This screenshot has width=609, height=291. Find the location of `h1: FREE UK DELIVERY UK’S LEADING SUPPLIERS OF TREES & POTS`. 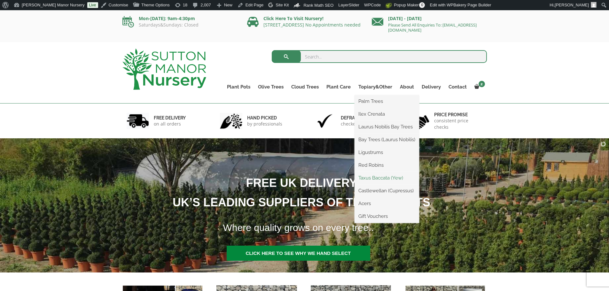

h1: FREE UK DELIVERY UK’S LEADING SUPPLIERS OF TREES & POTS is located at coordinates (298, 193).